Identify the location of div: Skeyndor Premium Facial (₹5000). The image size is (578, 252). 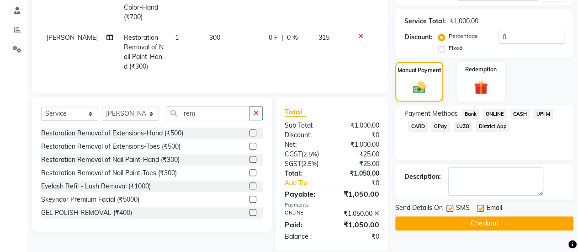
(90, 199).